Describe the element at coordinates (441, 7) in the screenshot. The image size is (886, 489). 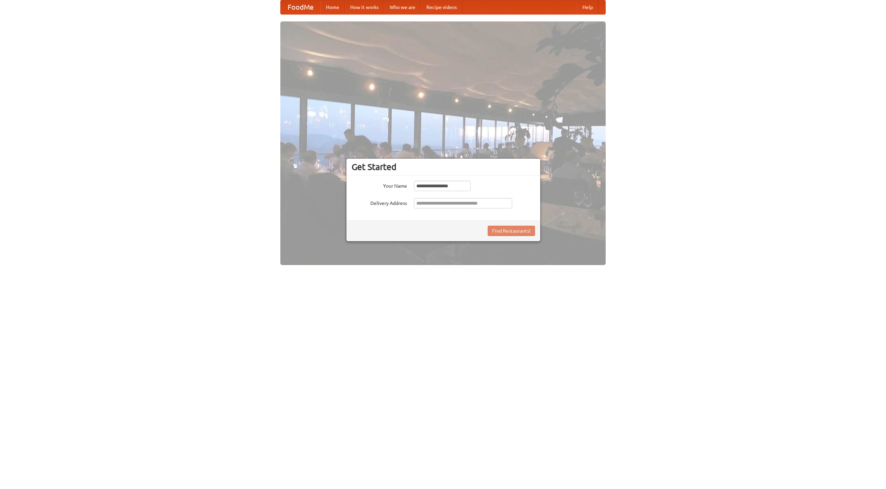
I see `a: Recipe videos` at that location.